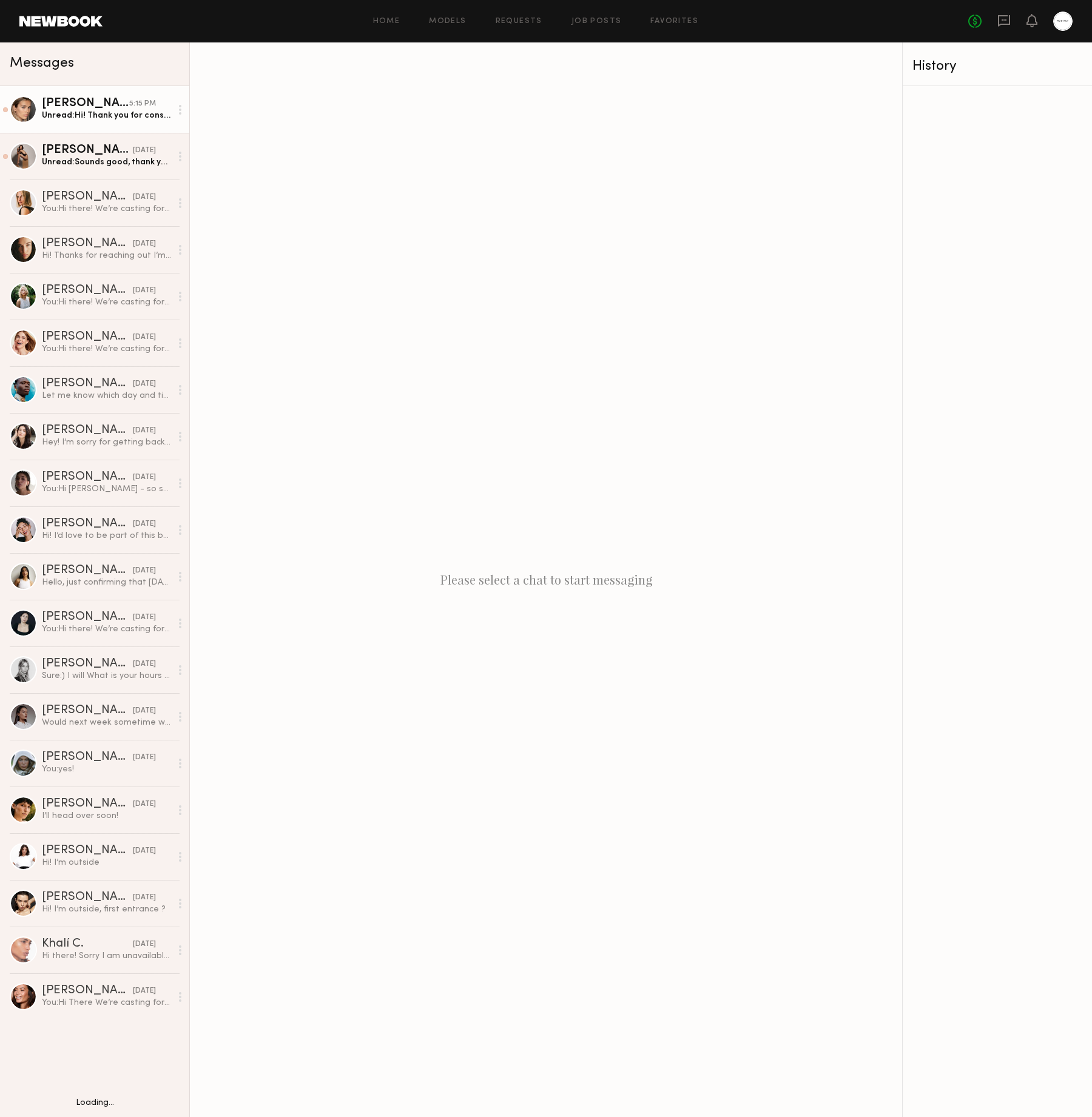 The width and height of the screenshot is (1092, 1117). I want to click on div: Khalí C., so click(87, 945).